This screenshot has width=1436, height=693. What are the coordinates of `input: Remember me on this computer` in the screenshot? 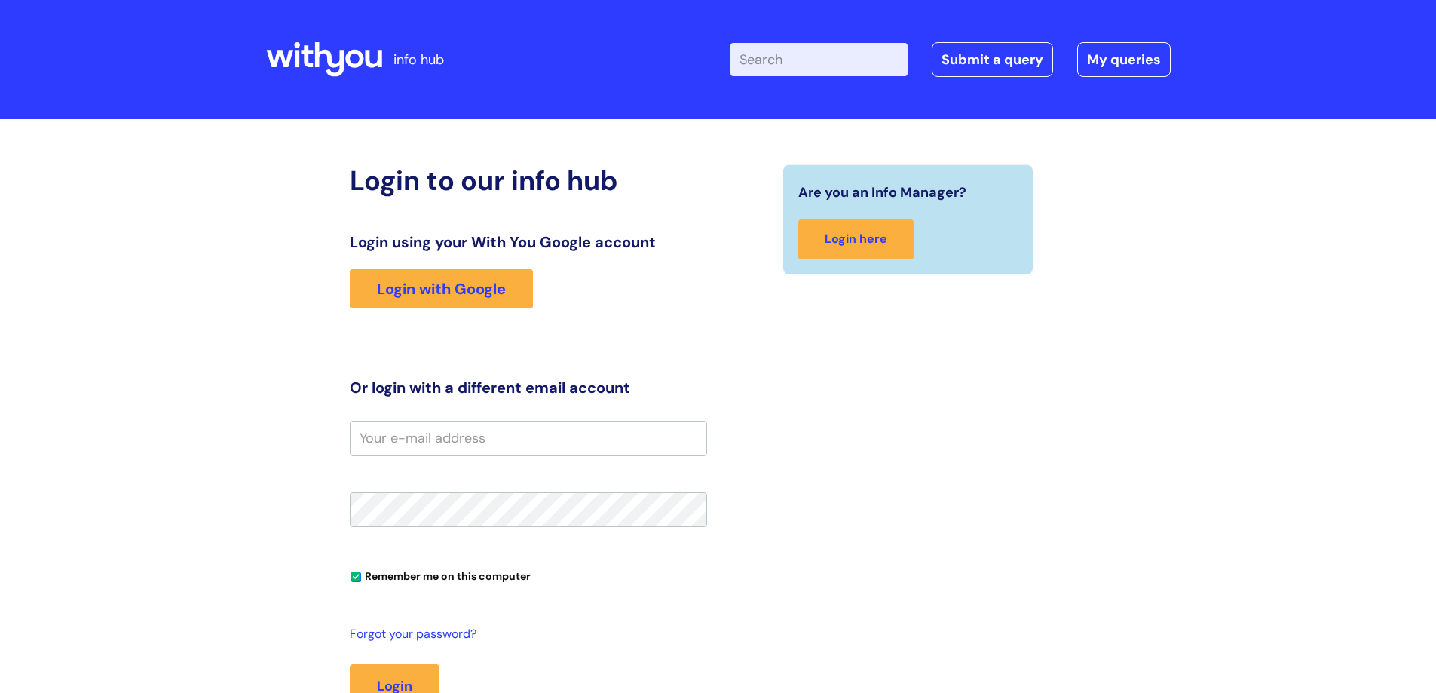 It's located at (356, 577).